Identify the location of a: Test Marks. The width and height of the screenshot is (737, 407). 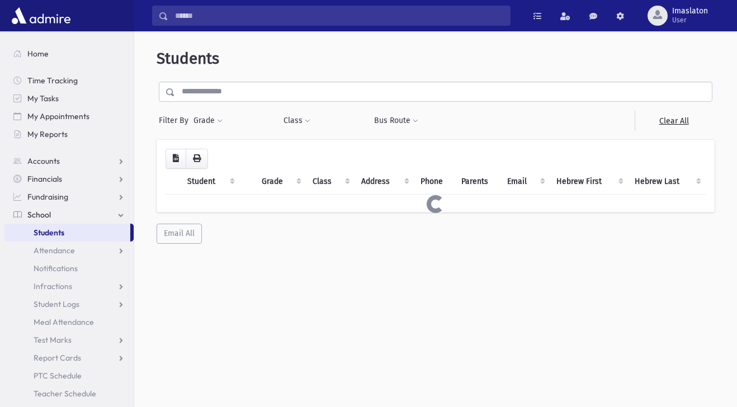
(69, 340).